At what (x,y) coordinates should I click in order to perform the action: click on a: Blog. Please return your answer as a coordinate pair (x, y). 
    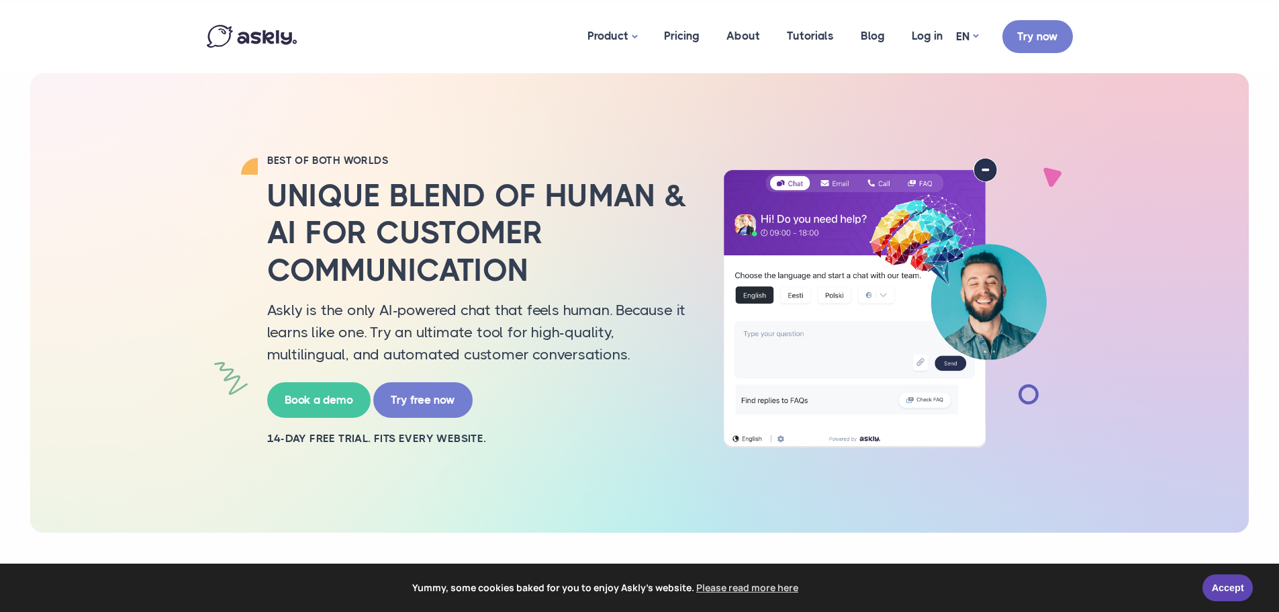
    Looking at the image, I should click on (873, 36).